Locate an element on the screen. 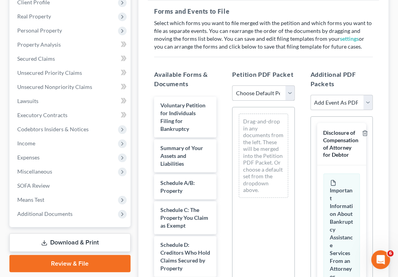  span: Summary of Your Assets and Liabilities is located at coordinates (182, 156).